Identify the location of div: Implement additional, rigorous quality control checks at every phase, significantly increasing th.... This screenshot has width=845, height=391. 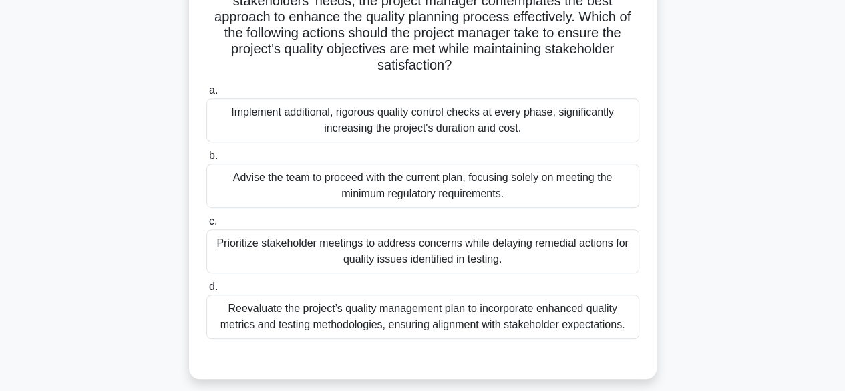
(423, 120).